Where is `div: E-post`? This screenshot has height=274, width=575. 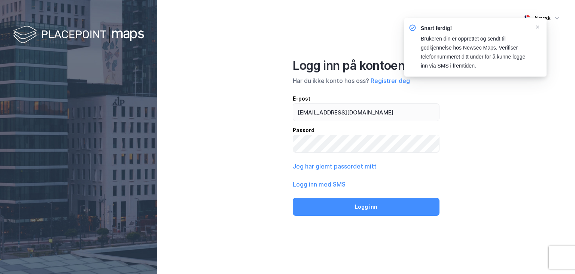
div: E-post is located at coordinates (366, 99).